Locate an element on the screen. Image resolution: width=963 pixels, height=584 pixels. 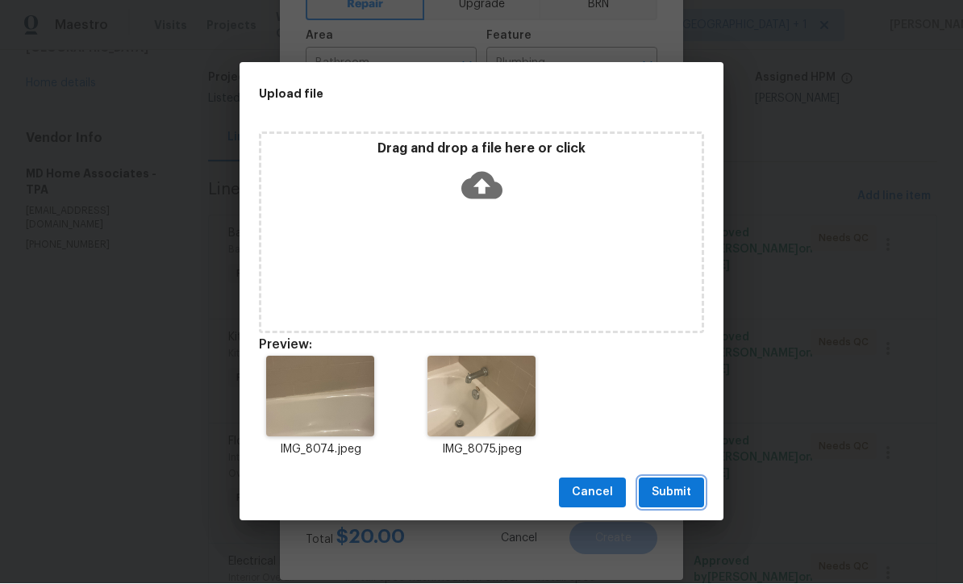
button: Submit is located at coordinates (671, 493).